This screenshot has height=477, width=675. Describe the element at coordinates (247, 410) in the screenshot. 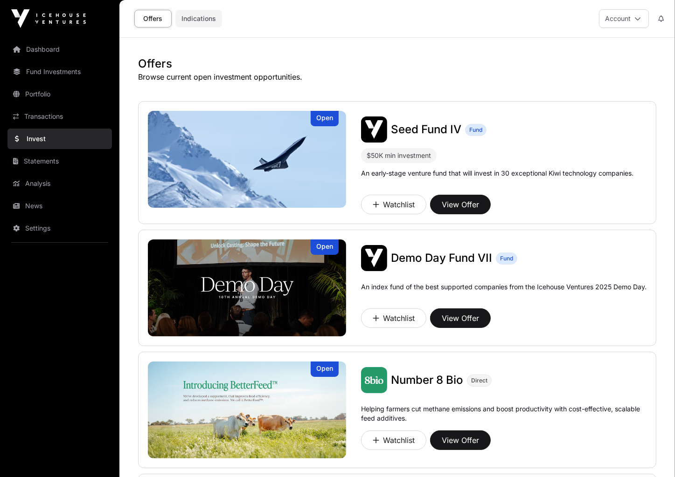

I see `a: Number 8 BioOpen` at that location.